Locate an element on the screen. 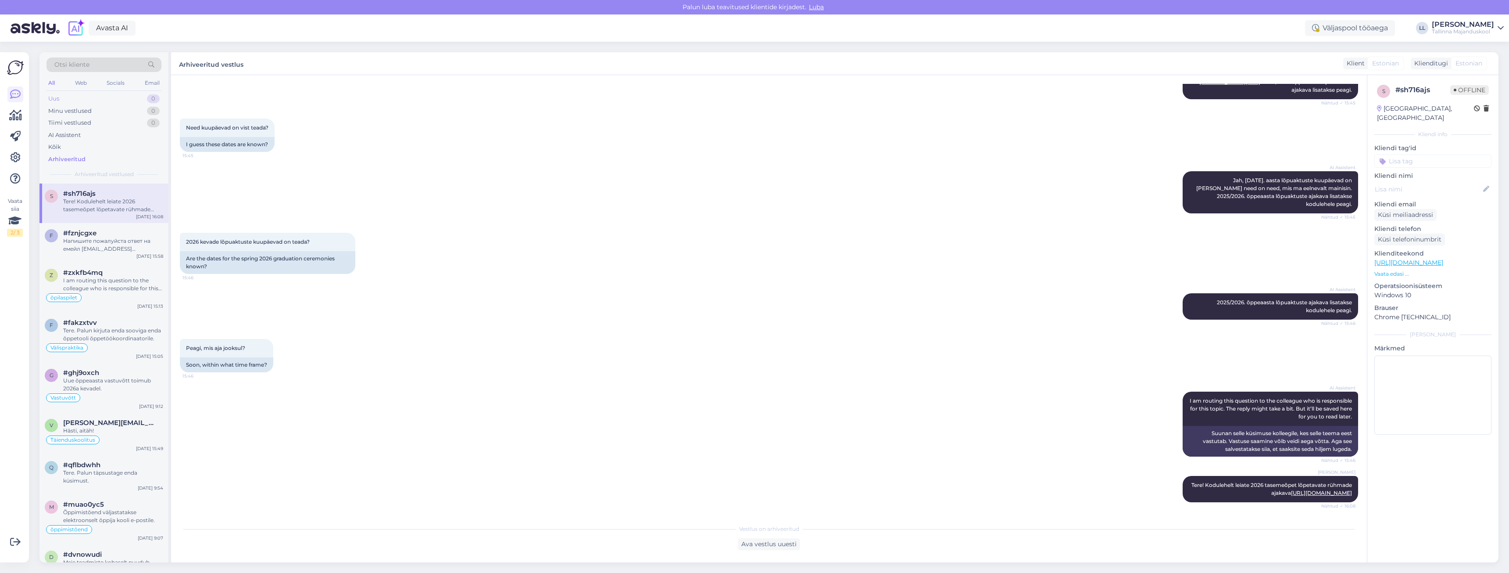 Image resolution: width=1509 pixels, height=573 pixels. span: Nähtud ✓ 15:46 is located at coordinates (1339, 460).